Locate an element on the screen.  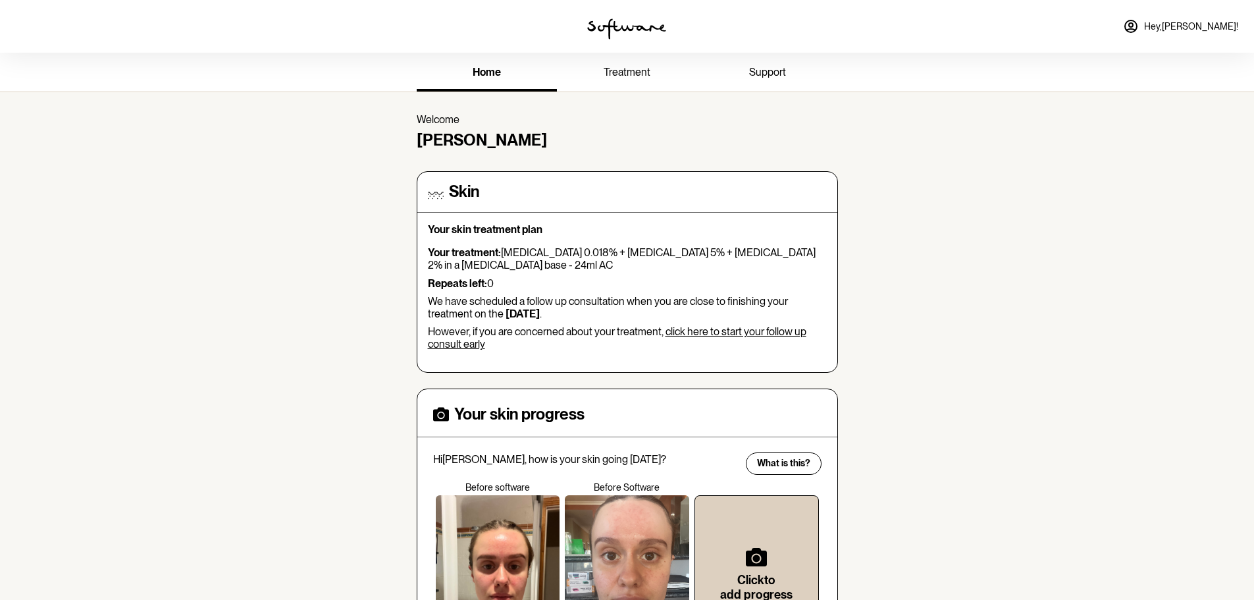
button: What is this? is located at coordinates (784, 464).